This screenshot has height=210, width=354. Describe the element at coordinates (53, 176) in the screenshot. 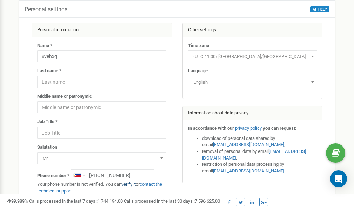

I see `label: Phone number *` at that location.